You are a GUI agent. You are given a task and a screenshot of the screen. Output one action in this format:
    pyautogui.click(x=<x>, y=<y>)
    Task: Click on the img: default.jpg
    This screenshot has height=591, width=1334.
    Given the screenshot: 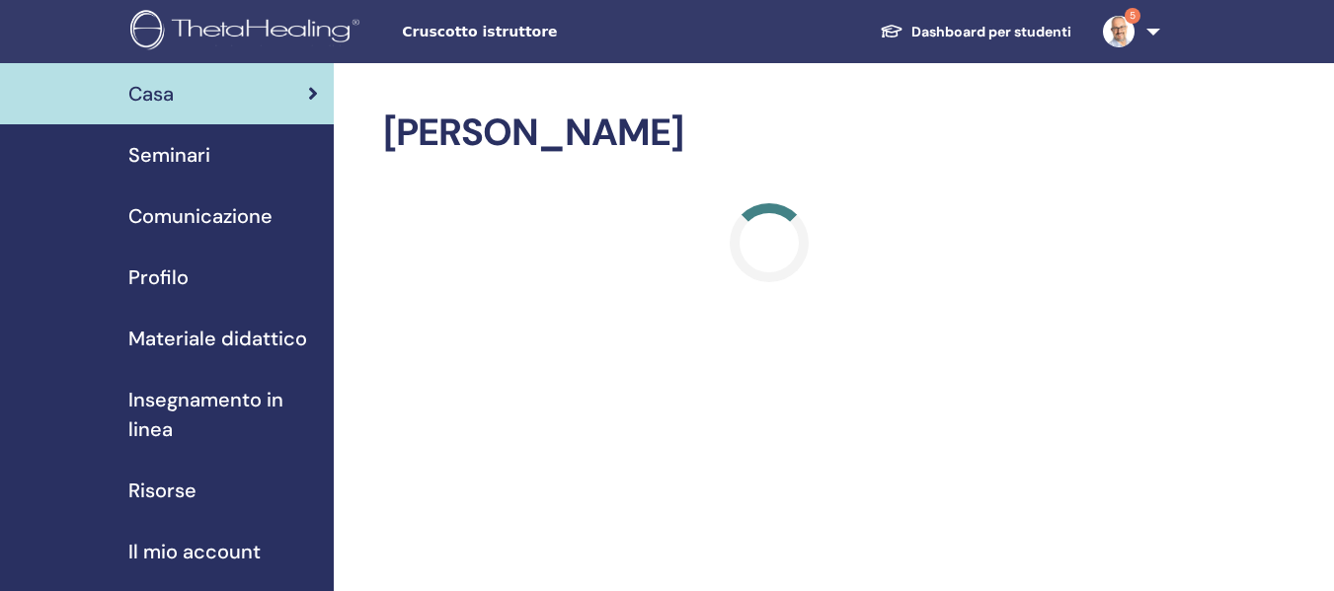 What is the action you would take?
    pyautogui.click(x=1119, y=32)
    